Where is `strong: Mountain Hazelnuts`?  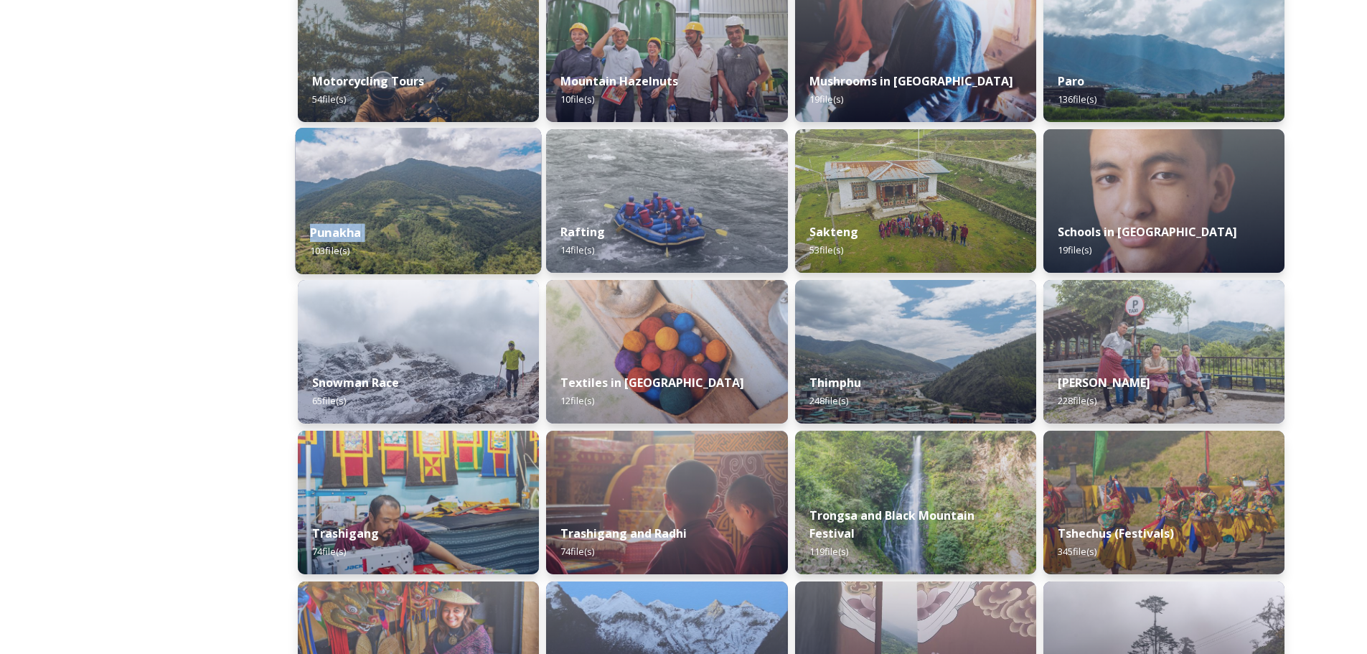
strong: Mountain Hazelnuts is located at coordinates (619, 81).